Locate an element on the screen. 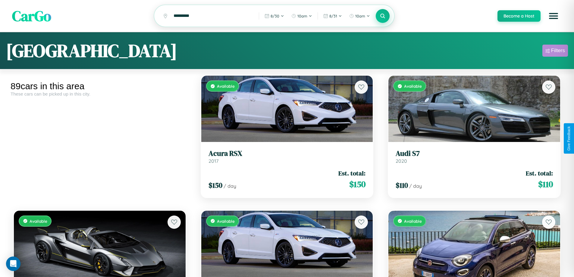  div: 89 cars in this area is located at coordinates (100, 86).